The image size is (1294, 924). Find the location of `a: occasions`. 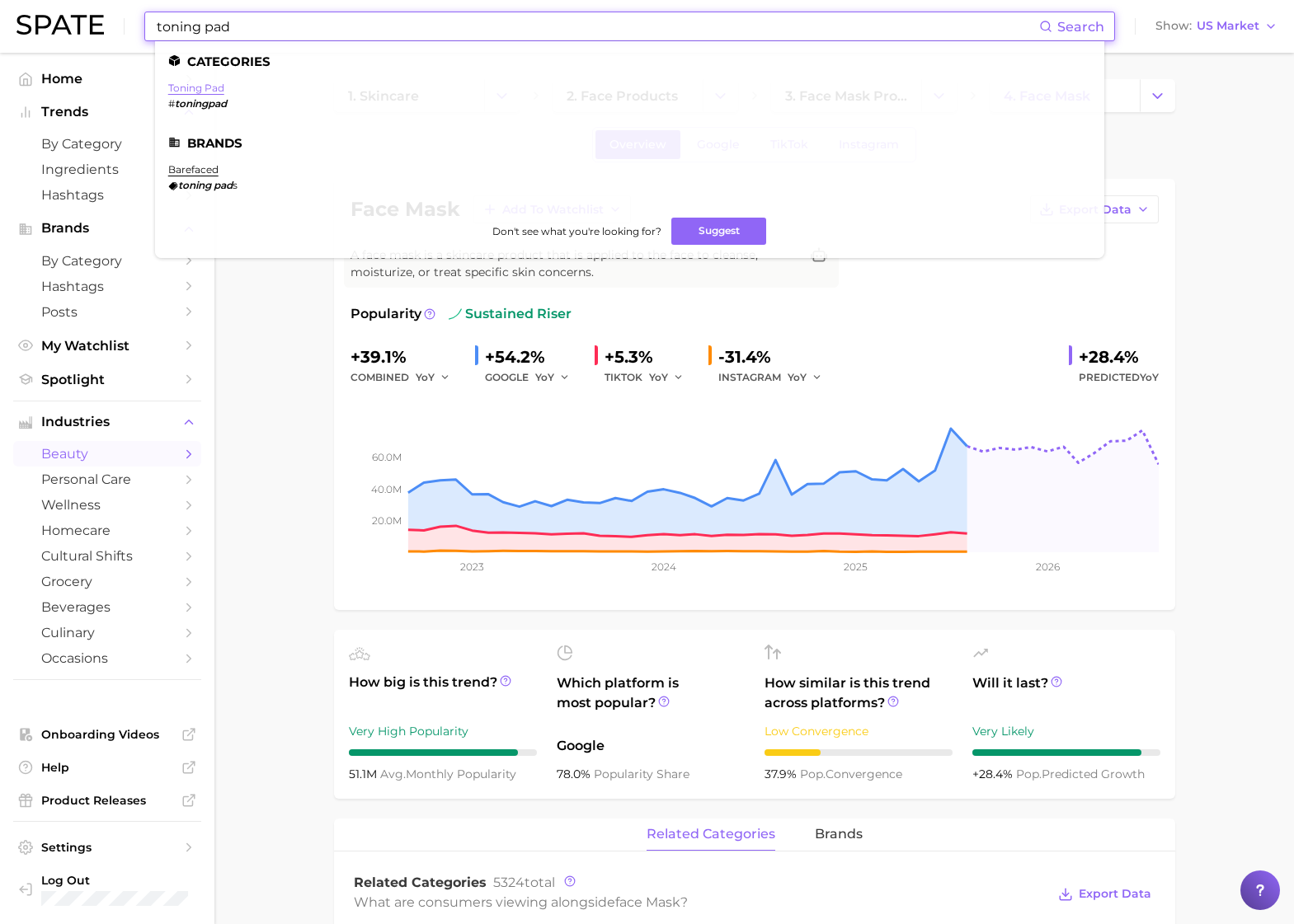

a: occasions is located at coordinates (107, 658).